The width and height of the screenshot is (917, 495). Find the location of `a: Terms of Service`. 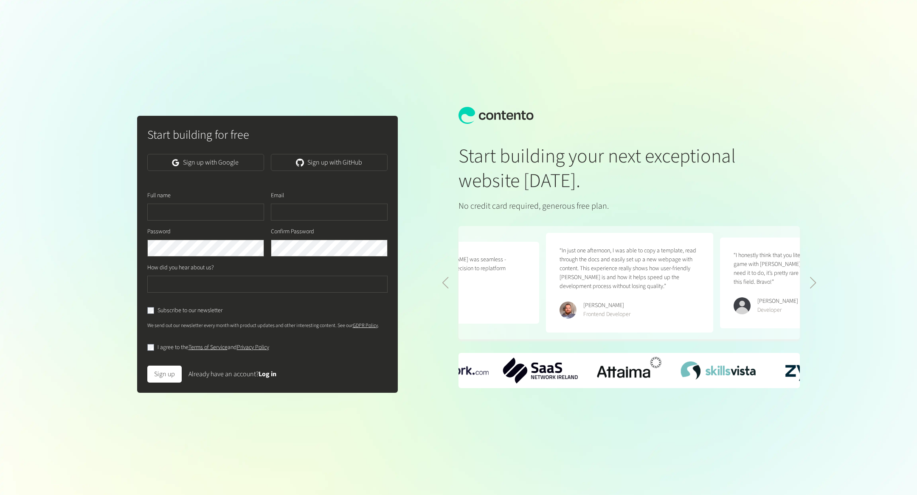

a: Terms of Service is located at coordinates (208, 348).